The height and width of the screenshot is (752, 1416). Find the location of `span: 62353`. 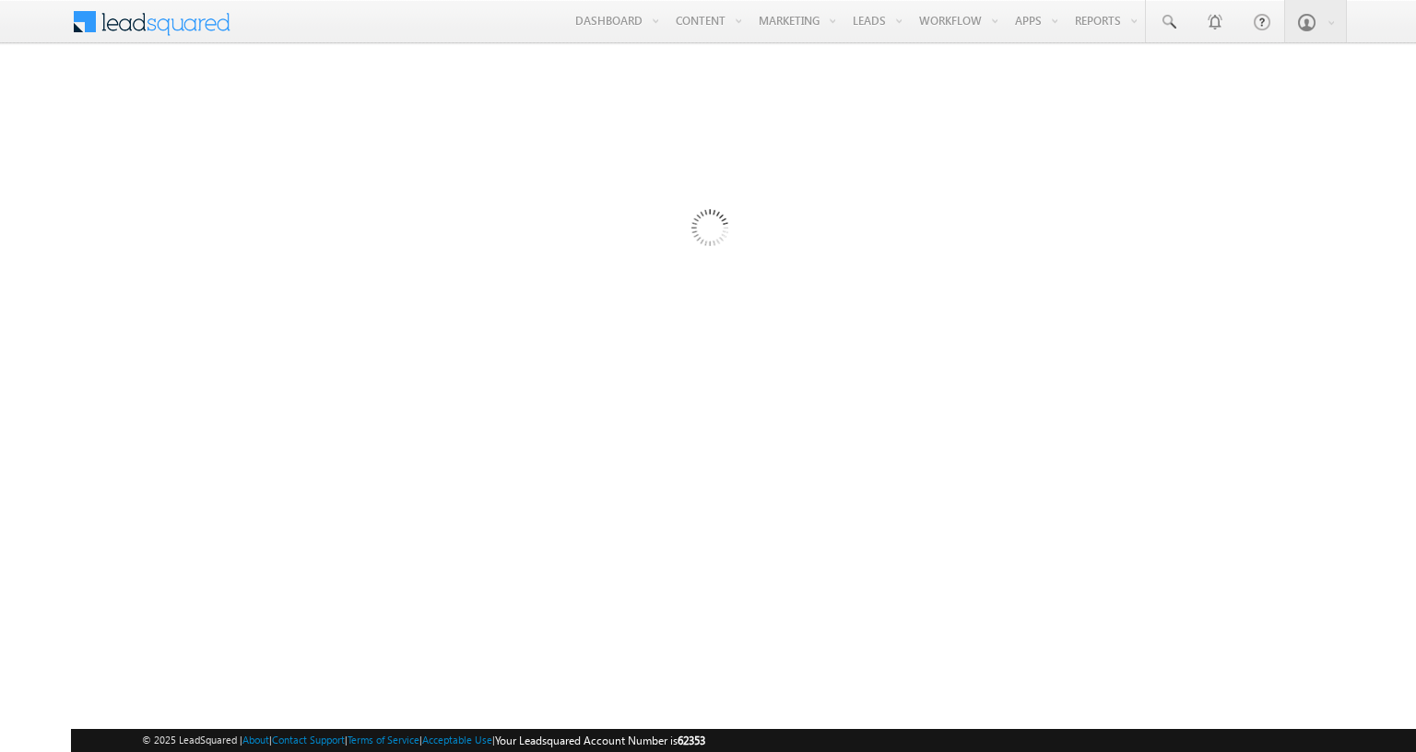

span: 62353 is located at coordinates (691, 740).